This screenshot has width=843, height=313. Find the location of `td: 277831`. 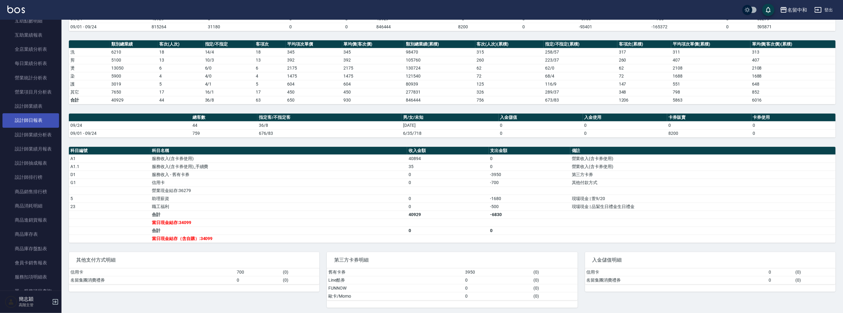

td: 277831 is located at coordinates (440, 92).